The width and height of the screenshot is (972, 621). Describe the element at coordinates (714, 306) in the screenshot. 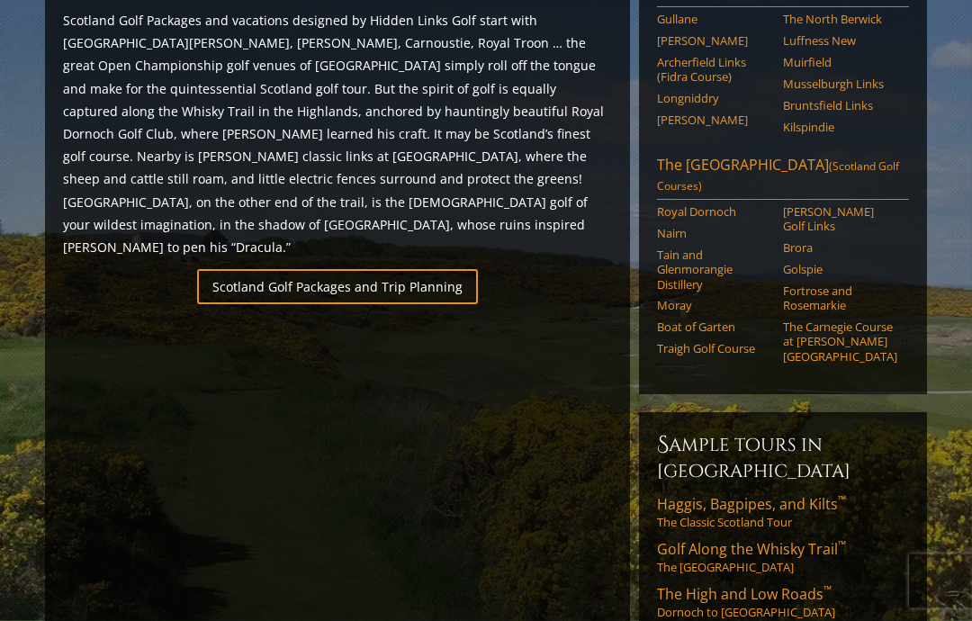

I see `a: Moray` at that location.